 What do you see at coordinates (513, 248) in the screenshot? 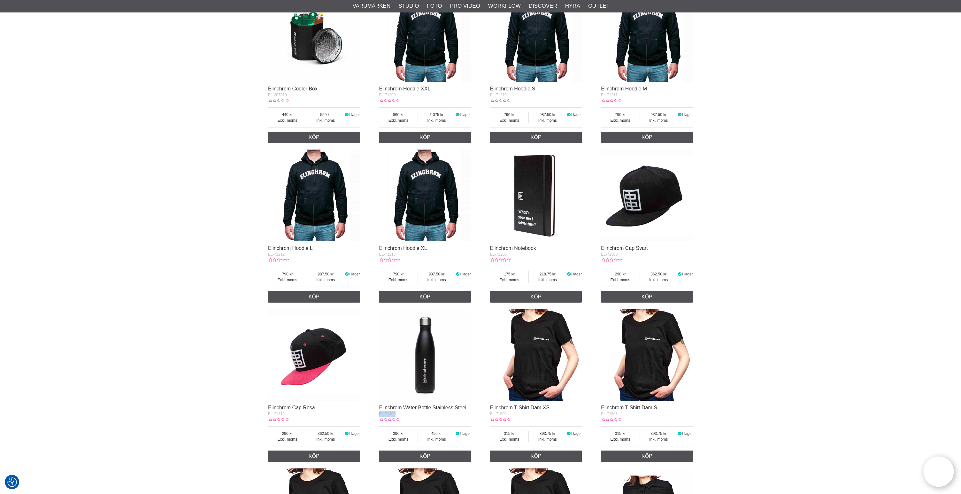
I see `a: Elinchrom Notebook` at bounding box center [513, 248].